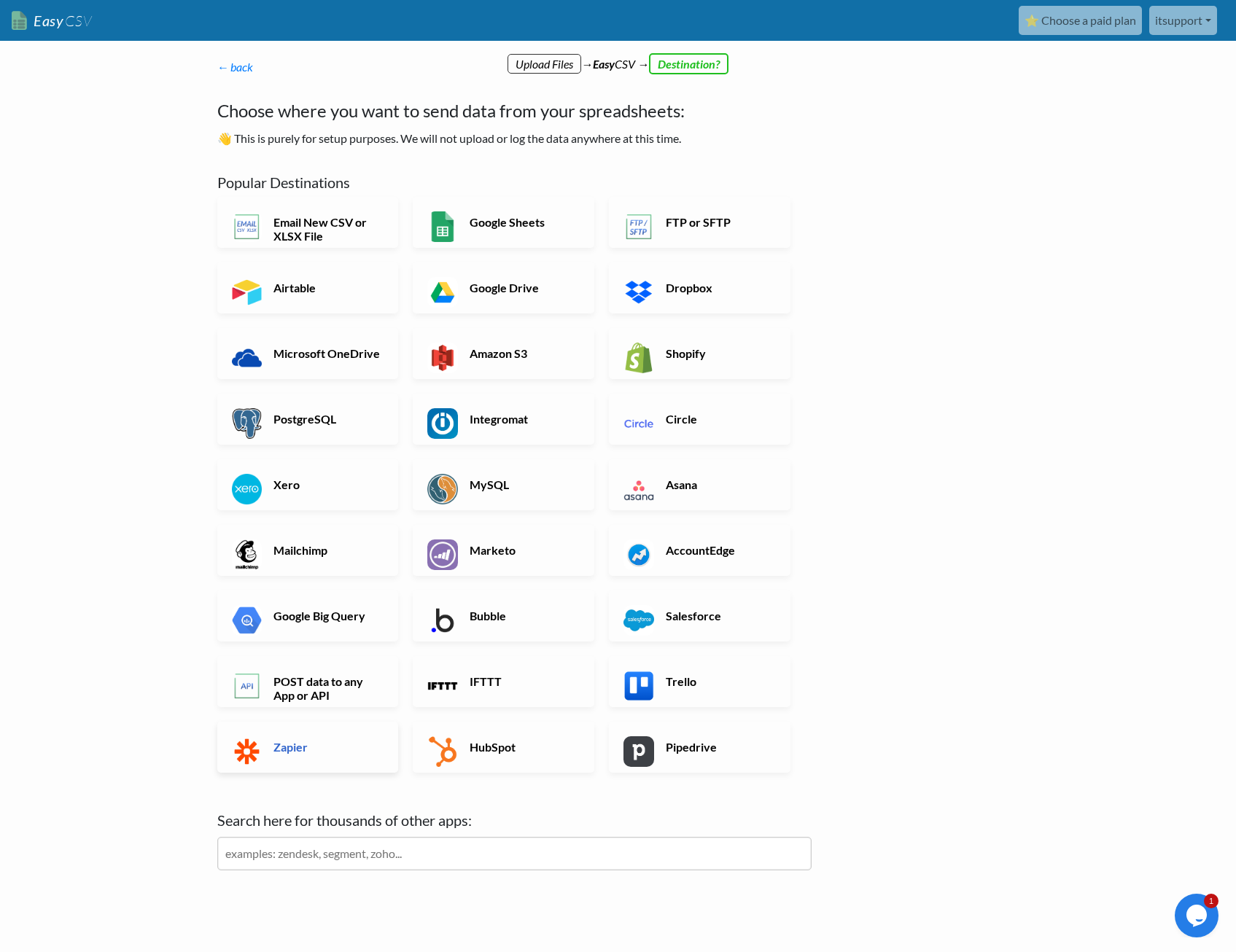 This screenshot has height=952, width=1236. Describe the element at coordinates (514, 138) in the screenshot. I see `p: 👋 This is purely for setup purposes. We will not upload or log the data anywhere at this time.` at that location.